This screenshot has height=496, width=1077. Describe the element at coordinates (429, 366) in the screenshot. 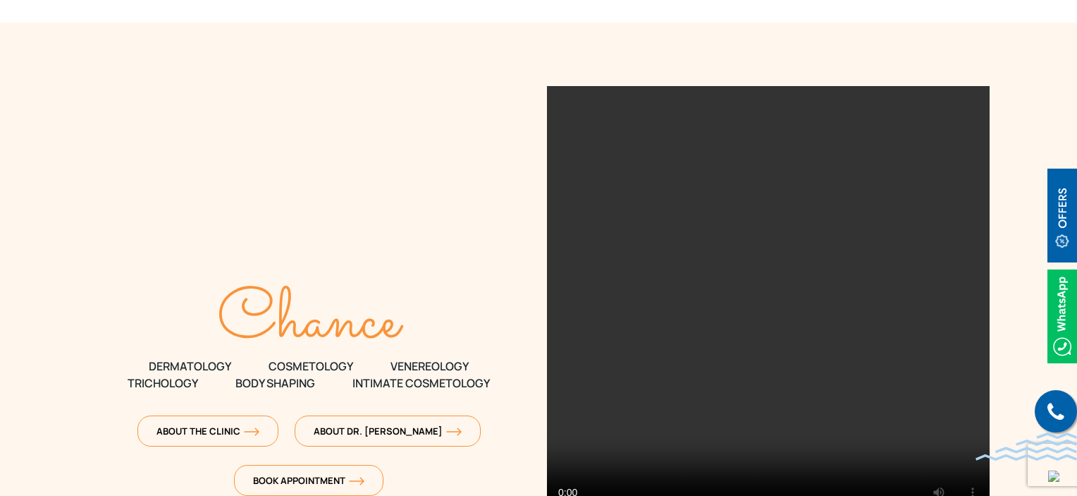

I see `span: VENEREOLOGY` at that location.